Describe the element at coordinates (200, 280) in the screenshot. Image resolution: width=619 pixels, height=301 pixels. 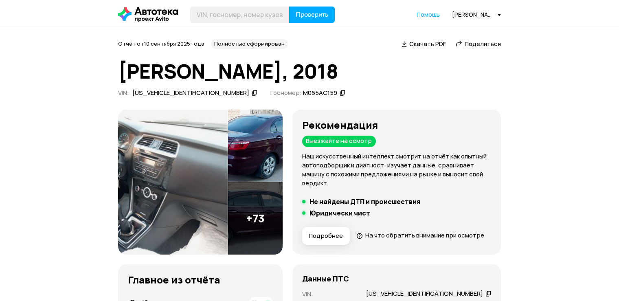
I see `h3: Главное из отчёта` at that location.